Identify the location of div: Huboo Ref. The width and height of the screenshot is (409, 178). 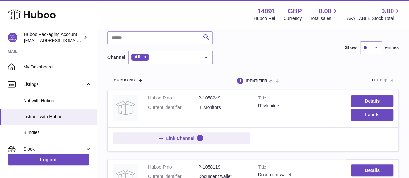
(264, 18).